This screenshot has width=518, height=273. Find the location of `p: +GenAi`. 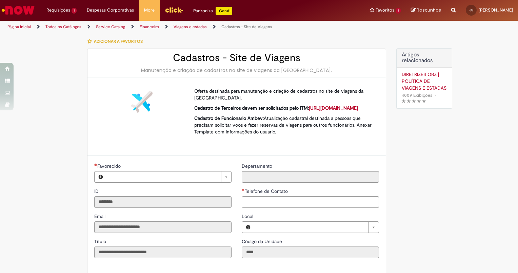

p: +GenAi is located at coordinates (224, 11).